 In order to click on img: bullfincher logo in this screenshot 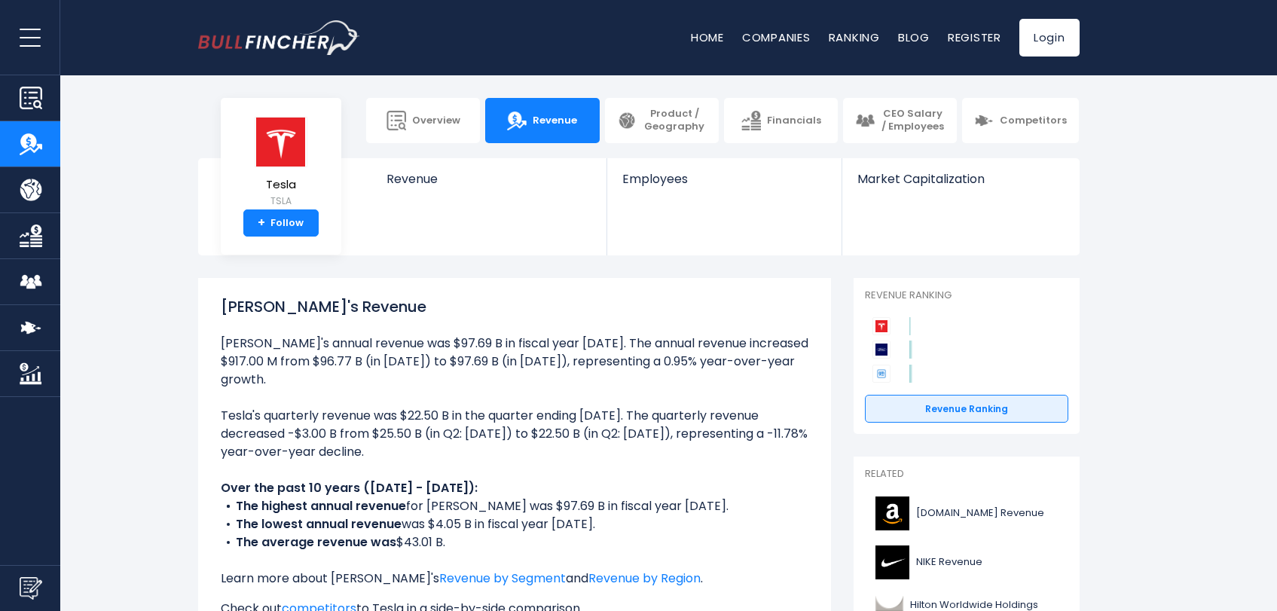, I will do `click(279, 38)`.